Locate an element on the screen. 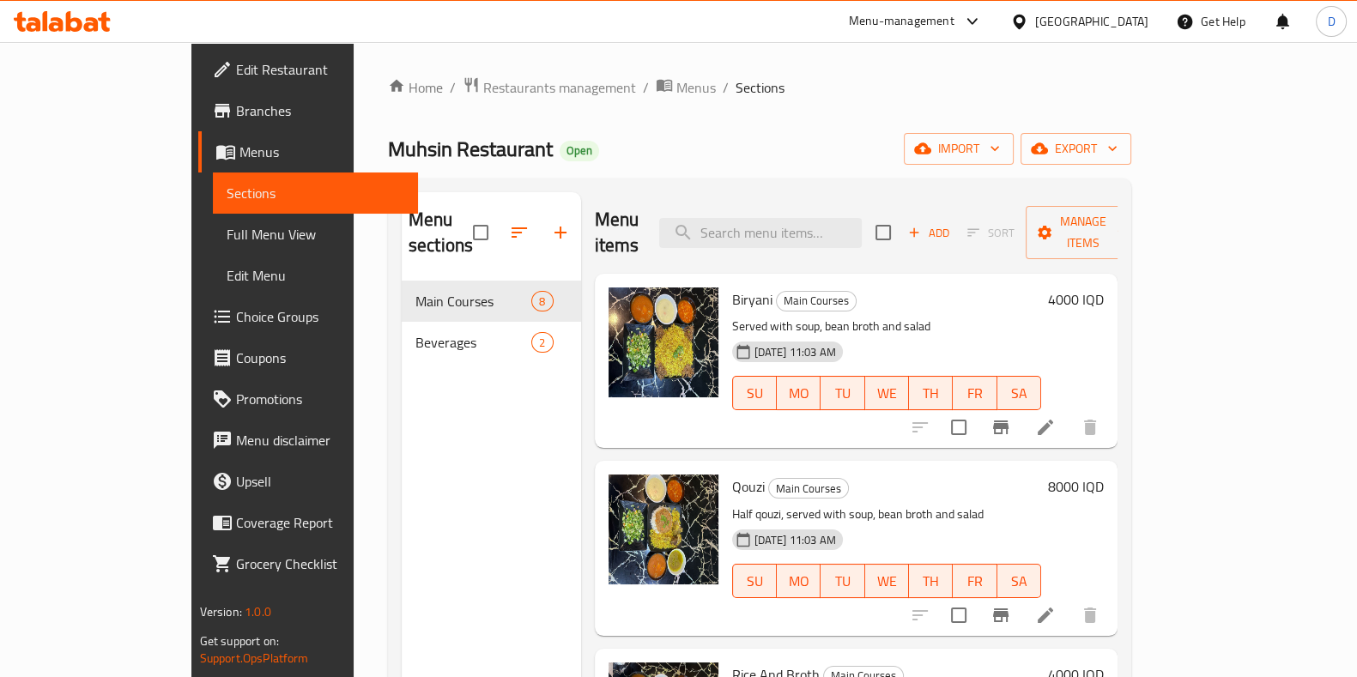 Image resolution: width=1357 pixels, height=677 pixels. span: Manage items is located at coordinates (1083, 233).